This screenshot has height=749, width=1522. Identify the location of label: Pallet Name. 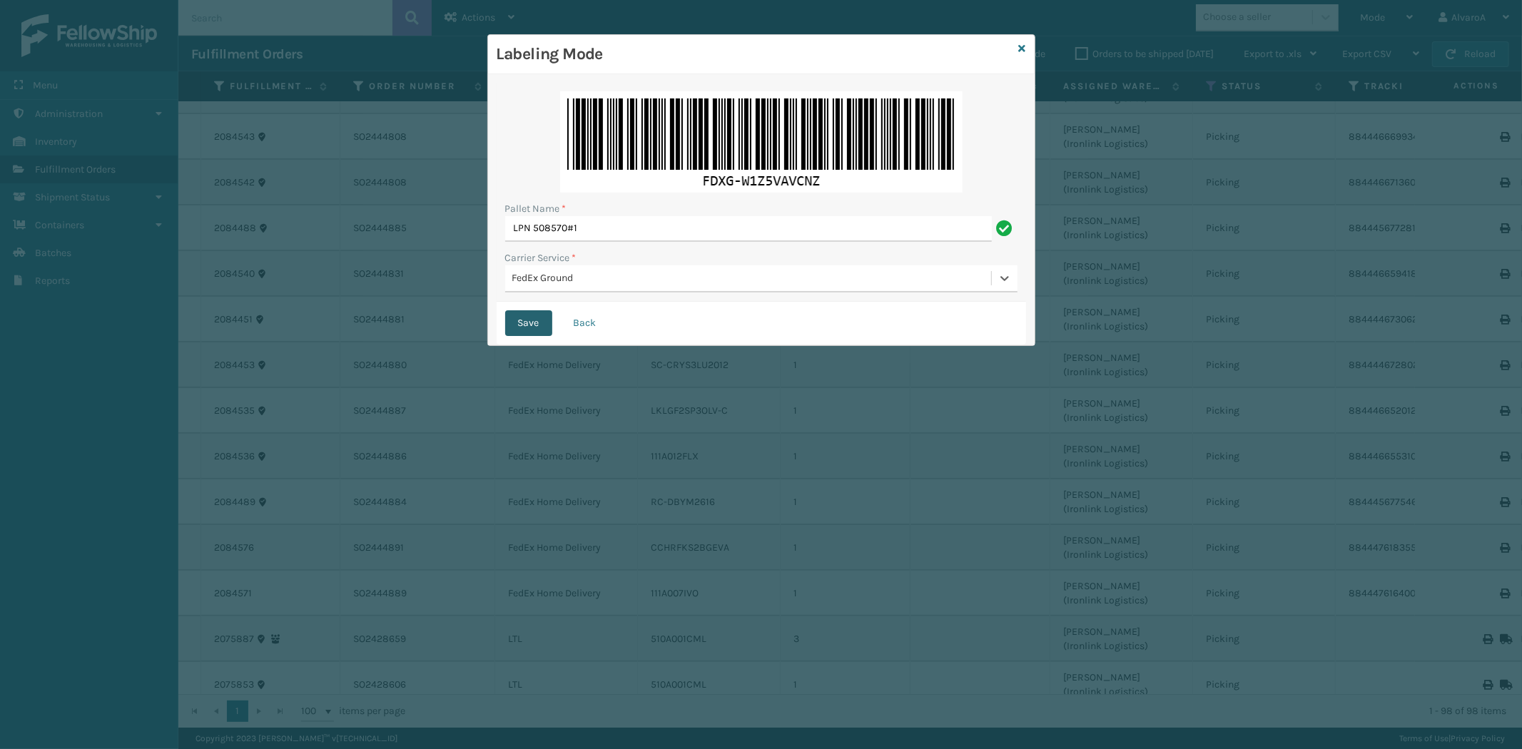
(536, 208).